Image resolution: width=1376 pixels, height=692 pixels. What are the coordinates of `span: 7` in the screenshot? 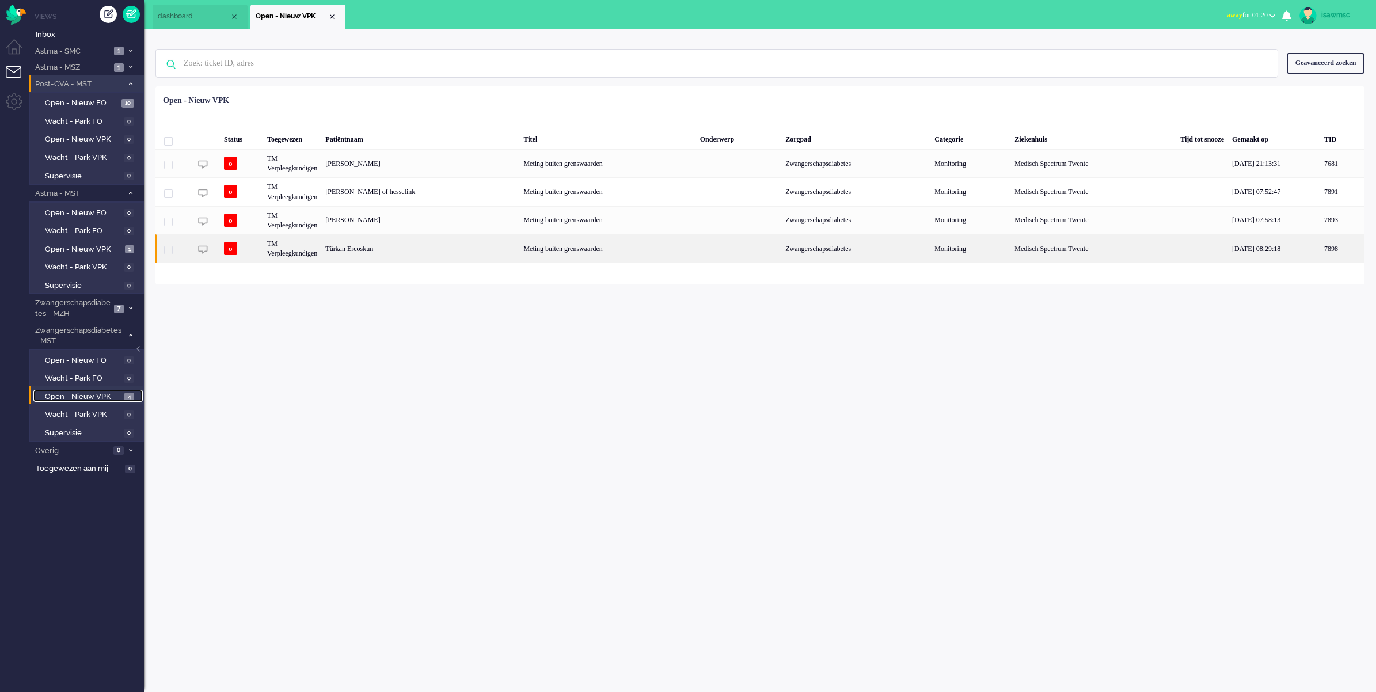 It's located at (119, 309).